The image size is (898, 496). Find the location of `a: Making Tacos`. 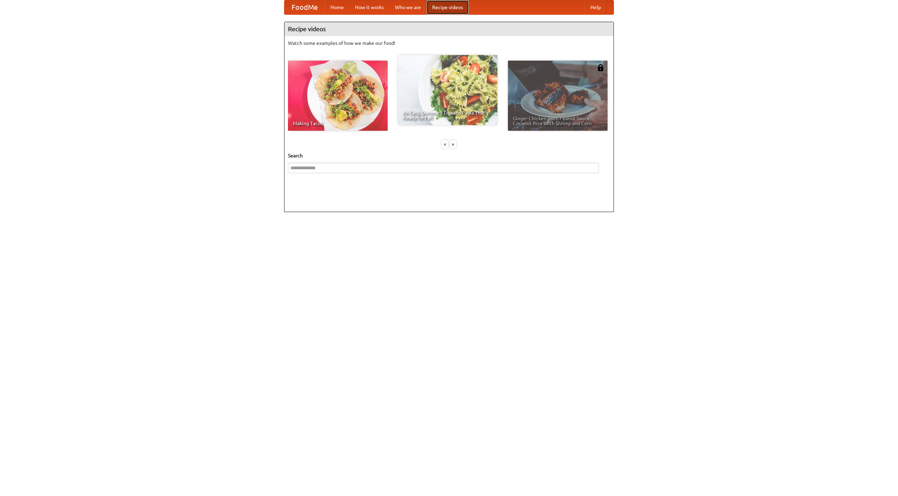

a: Making Tacos is located at coordinates (338, 96).